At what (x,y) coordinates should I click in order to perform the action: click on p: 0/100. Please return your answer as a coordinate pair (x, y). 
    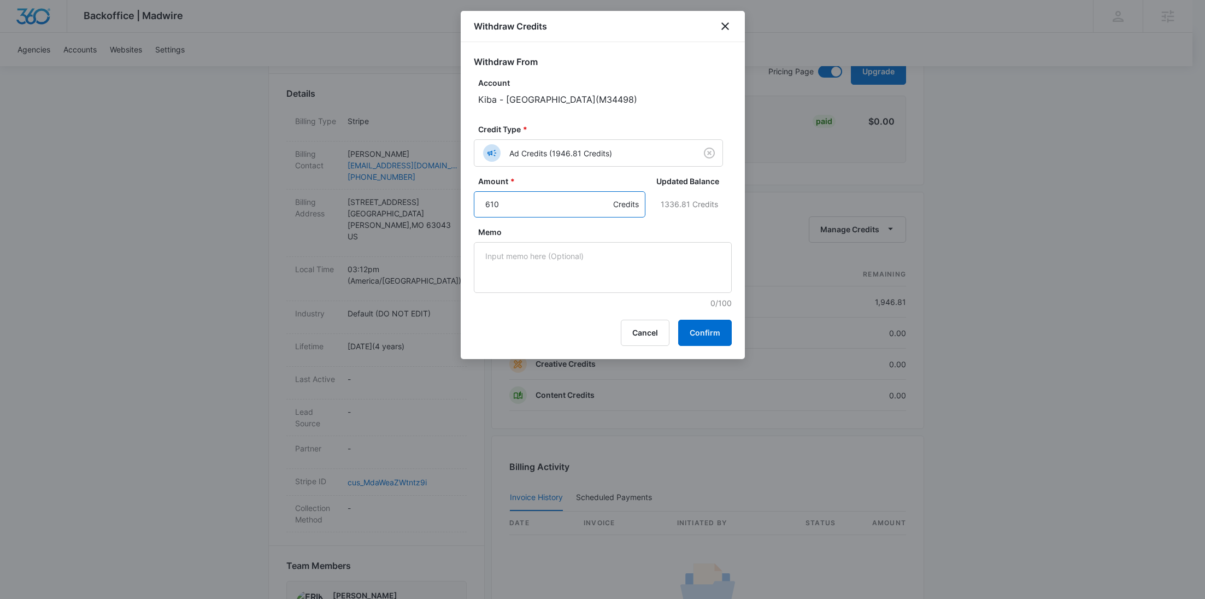
    Looking at the image, I should click on (605, 303).